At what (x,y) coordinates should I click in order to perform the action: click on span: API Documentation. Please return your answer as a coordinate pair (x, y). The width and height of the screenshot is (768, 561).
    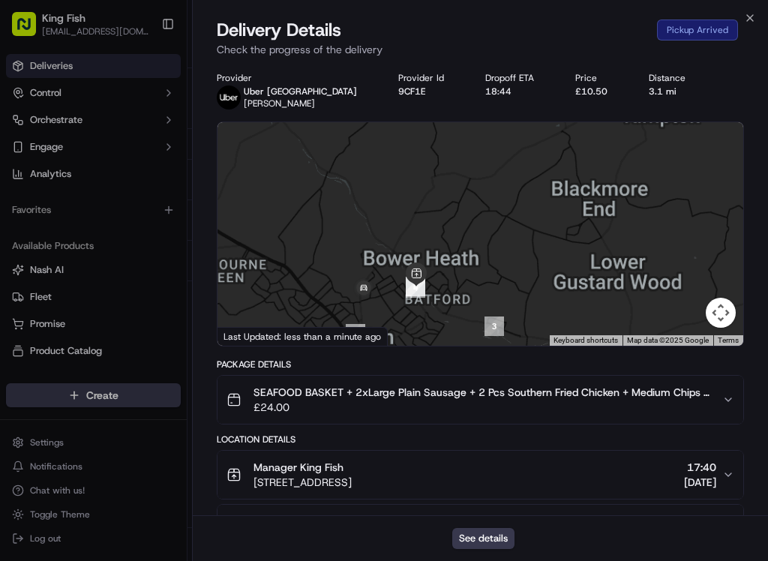
    Looking at the image, I should click on (191, 343).